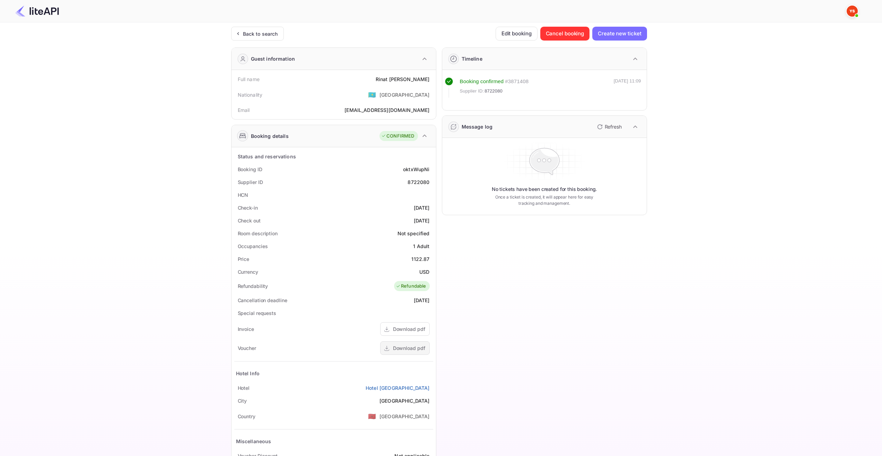  I want to click on p: No tickets have been created for this booking., so click(545, 189).